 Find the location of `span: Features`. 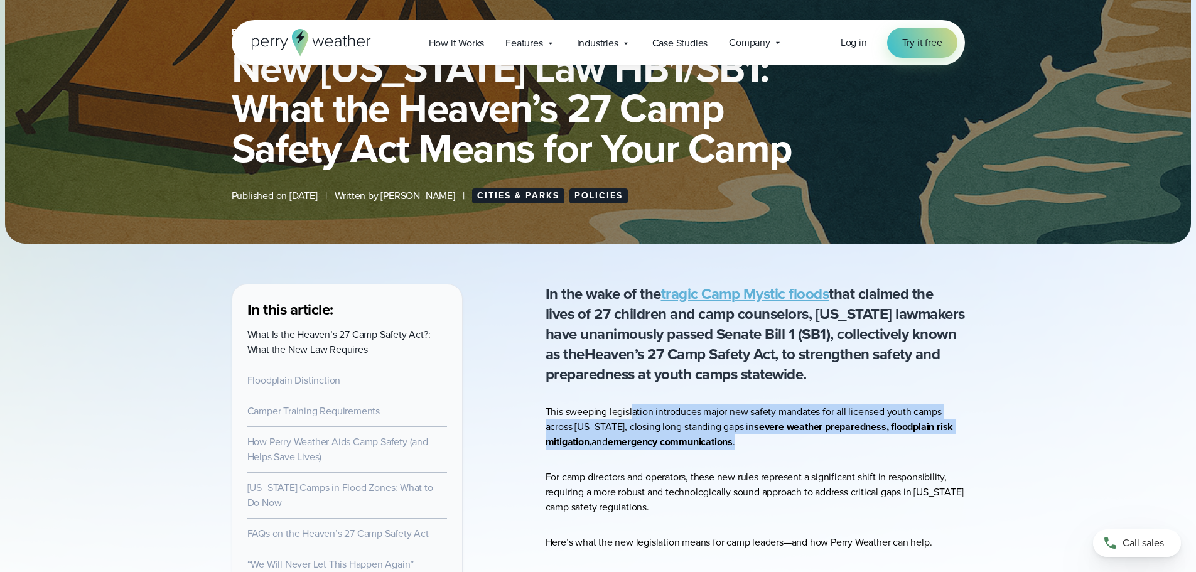

span: Features is located at coordinates (524, 43).